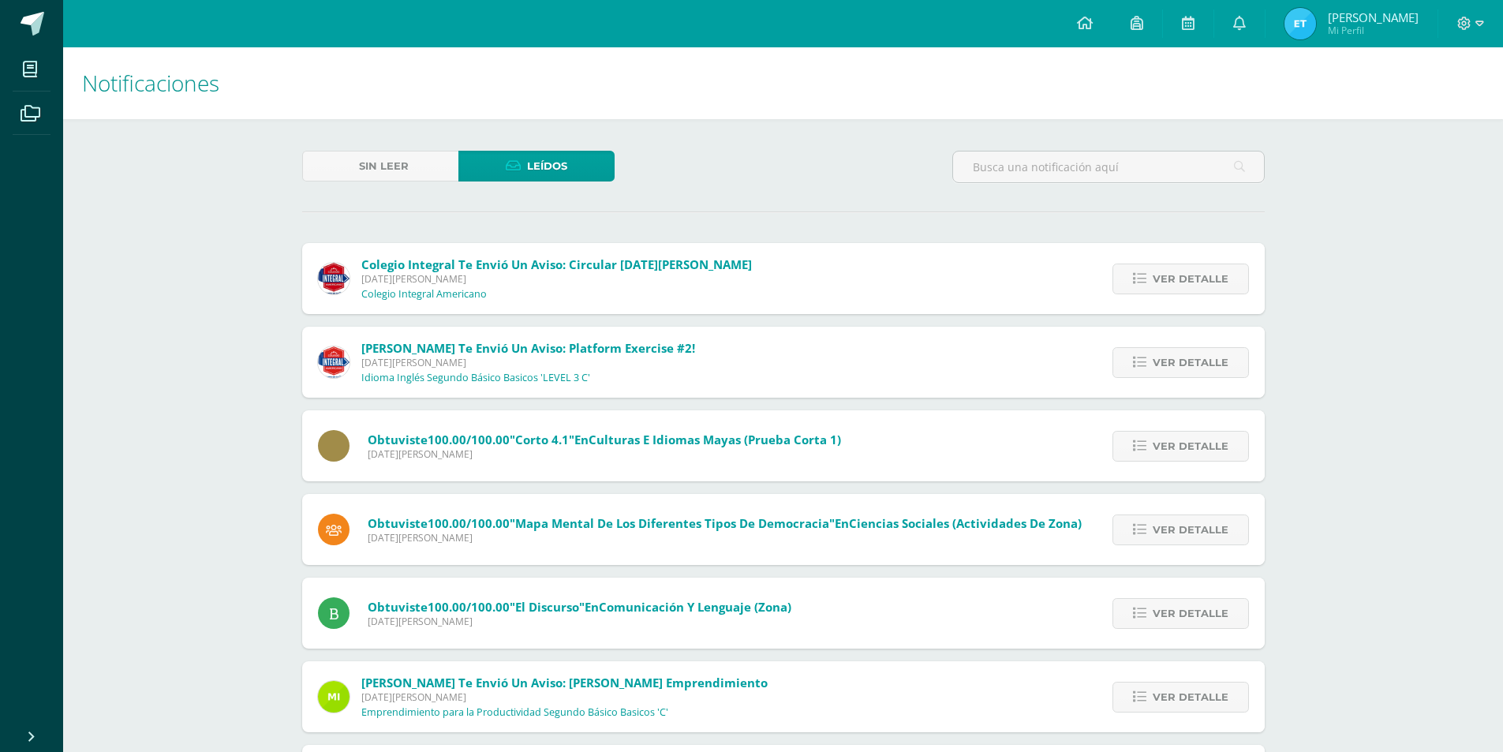 This screenshot has width=1503, height=752. I want to click on span: Comunicación y Lenguaje (Zona), so click(695, 607).